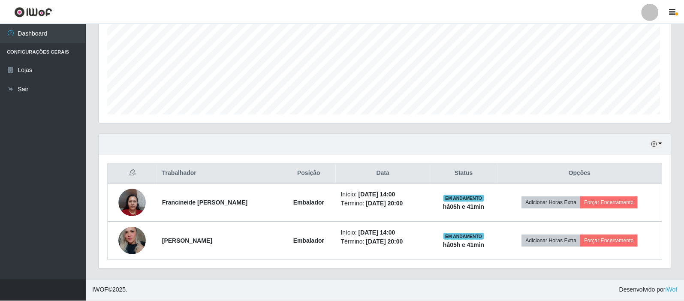 This screenshot has height=301, width=684. What do you see at coordinates (309, 174) in the screenshot?
I see `th: Posição` at bounding box center [309, 174].